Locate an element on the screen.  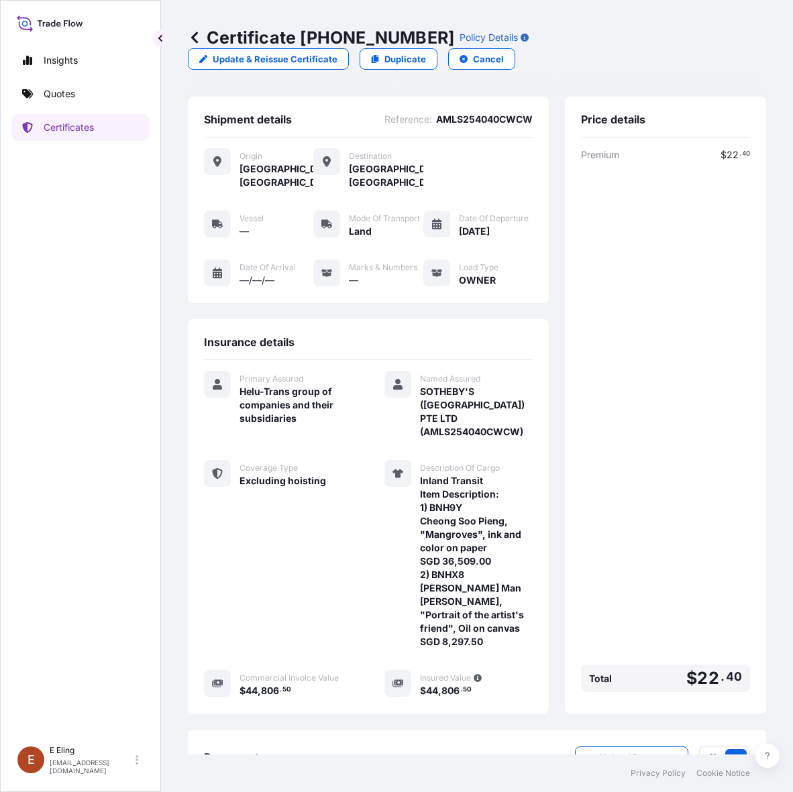
p: Cancel is located at coordinates (488, 59).